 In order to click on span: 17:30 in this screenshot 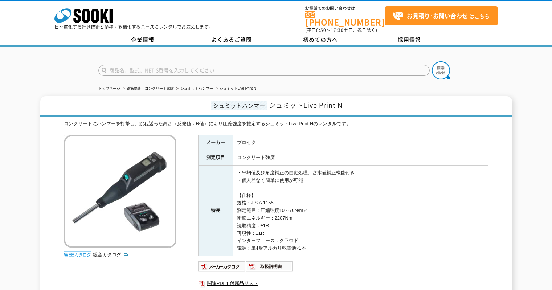, I will do `click(337, 30)`.